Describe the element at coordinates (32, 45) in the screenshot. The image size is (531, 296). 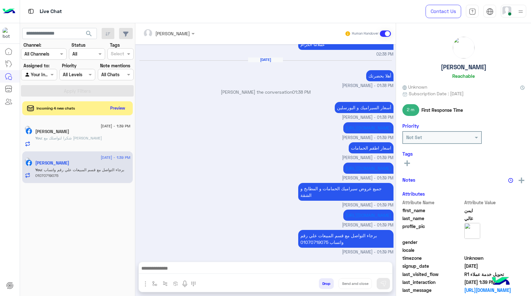
I see `label: Channel:` at that location.